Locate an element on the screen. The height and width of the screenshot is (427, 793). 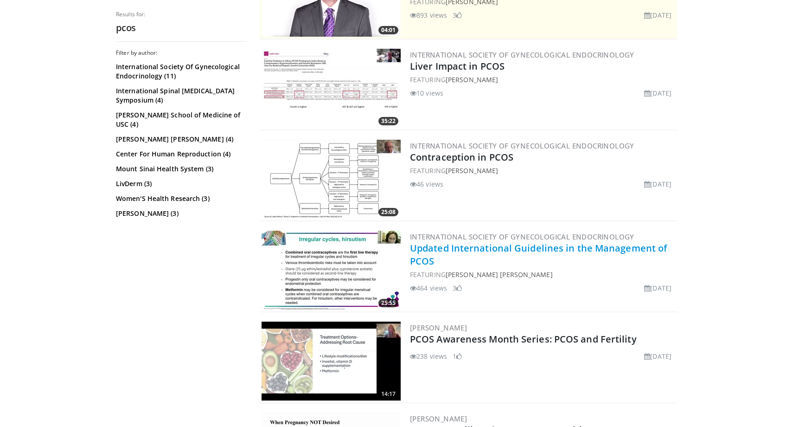
li: 238 views is located at coordinates (428, 356).